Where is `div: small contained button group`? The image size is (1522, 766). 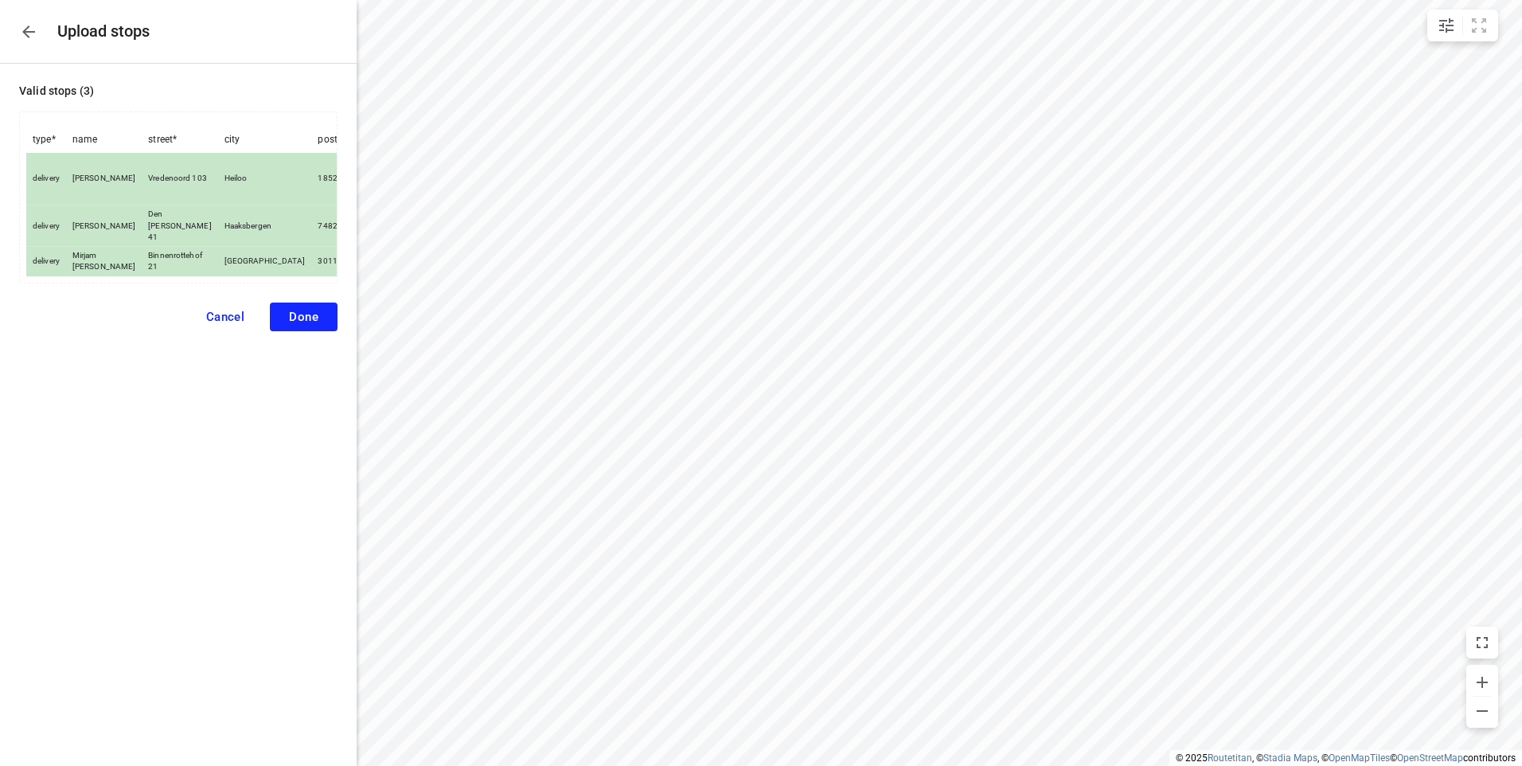 div: small contained button group is located at coordinates (1462, 25).